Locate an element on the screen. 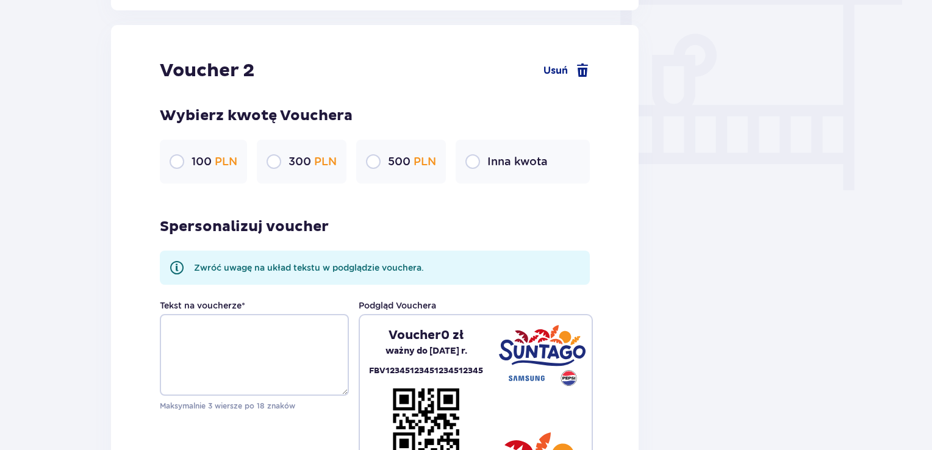  p: 100 is located at coordinates (214, 162).